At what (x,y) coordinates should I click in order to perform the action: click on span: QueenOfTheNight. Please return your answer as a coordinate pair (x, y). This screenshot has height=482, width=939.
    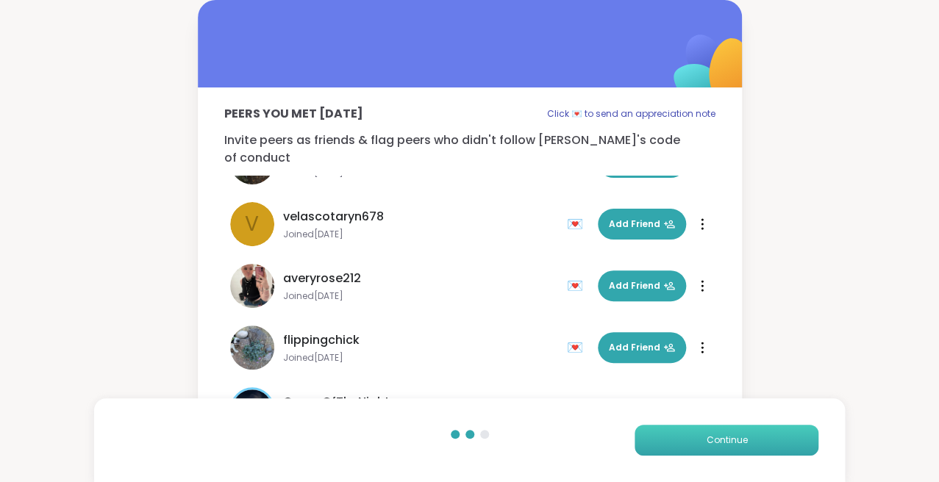
    Looking at the image, I should click on (336, 402).